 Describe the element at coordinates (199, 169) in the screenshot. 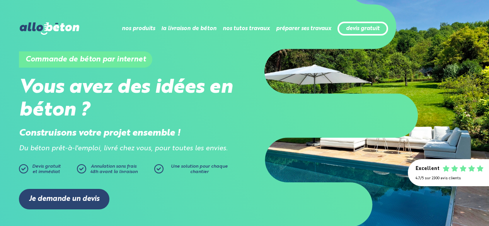

I see `span: Une solution pour chaque chantier` at that location.